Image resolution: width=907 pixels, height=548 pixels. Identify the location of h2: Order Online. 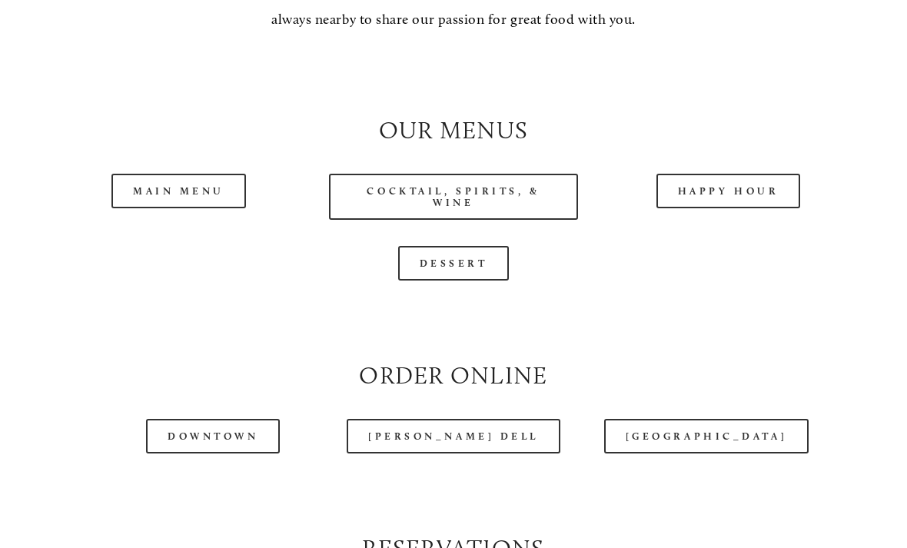
(453, 376).